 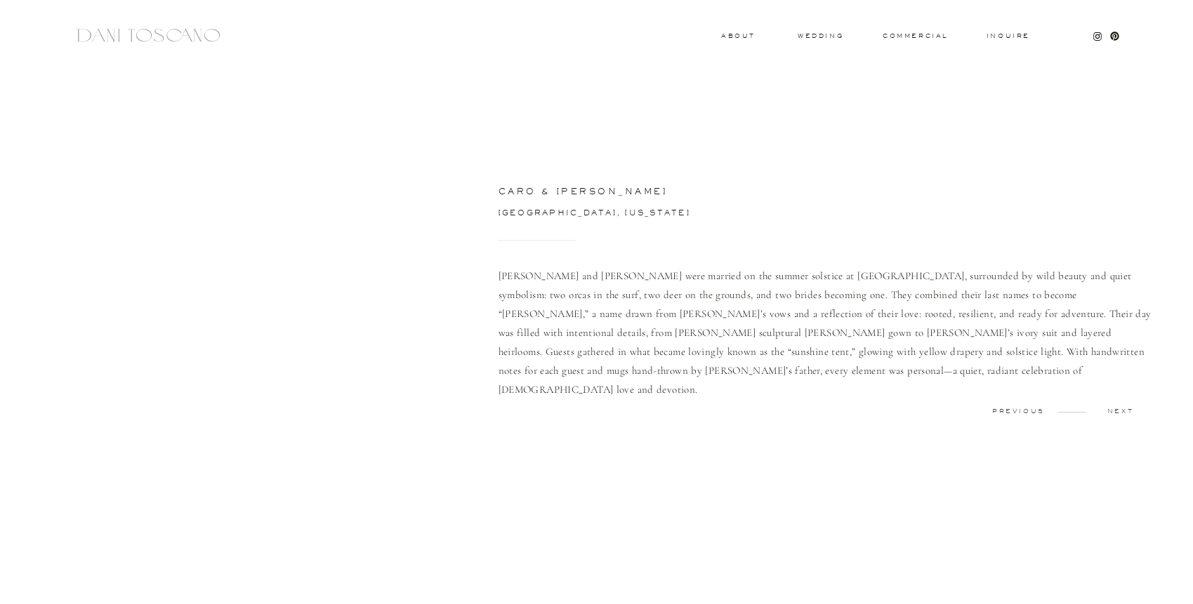 I want to click on h3: commercial, so click(x=915, y=36).